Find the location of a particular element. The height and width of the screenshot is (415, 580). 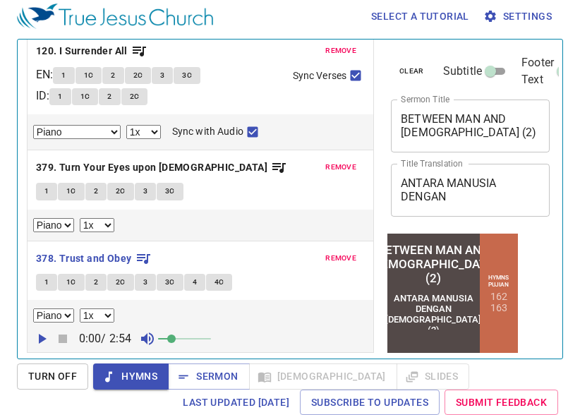

button: Settings is located at coordinates (519, 16).